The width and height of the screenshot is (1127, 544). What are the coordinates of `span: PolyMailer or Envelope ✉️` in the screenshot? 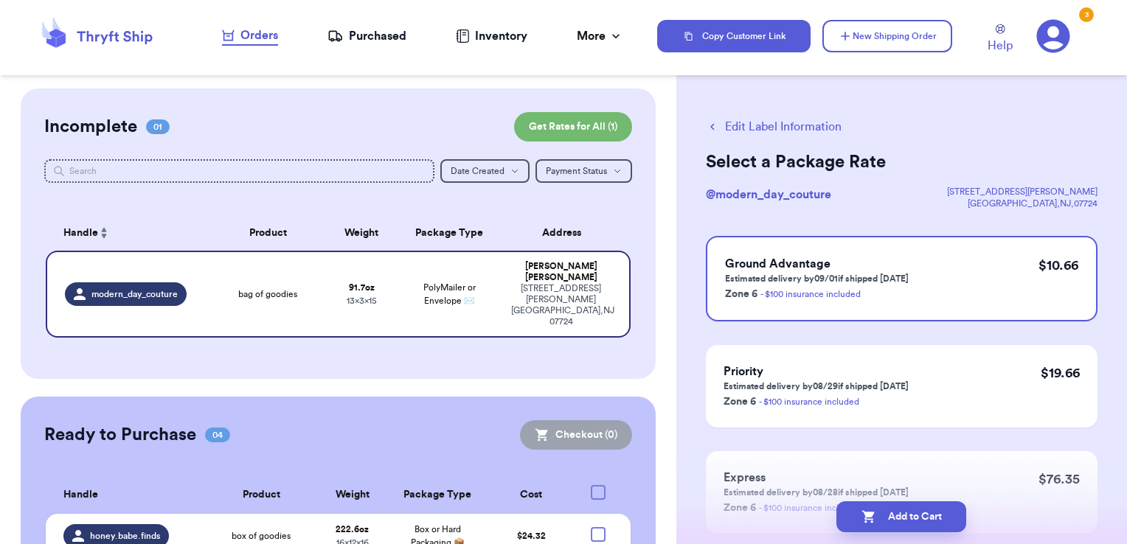 It's located at (449, 294).